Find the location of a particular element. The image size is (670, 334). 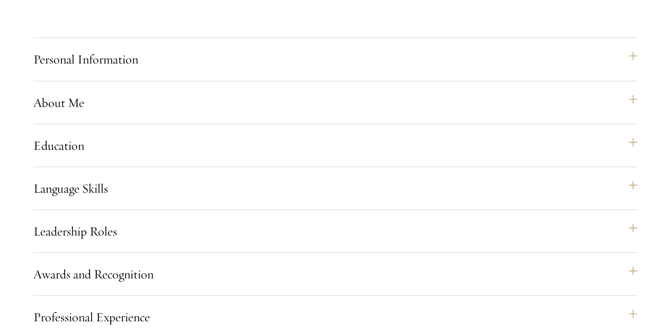

button: About Me is located at coordinates (335, 103).